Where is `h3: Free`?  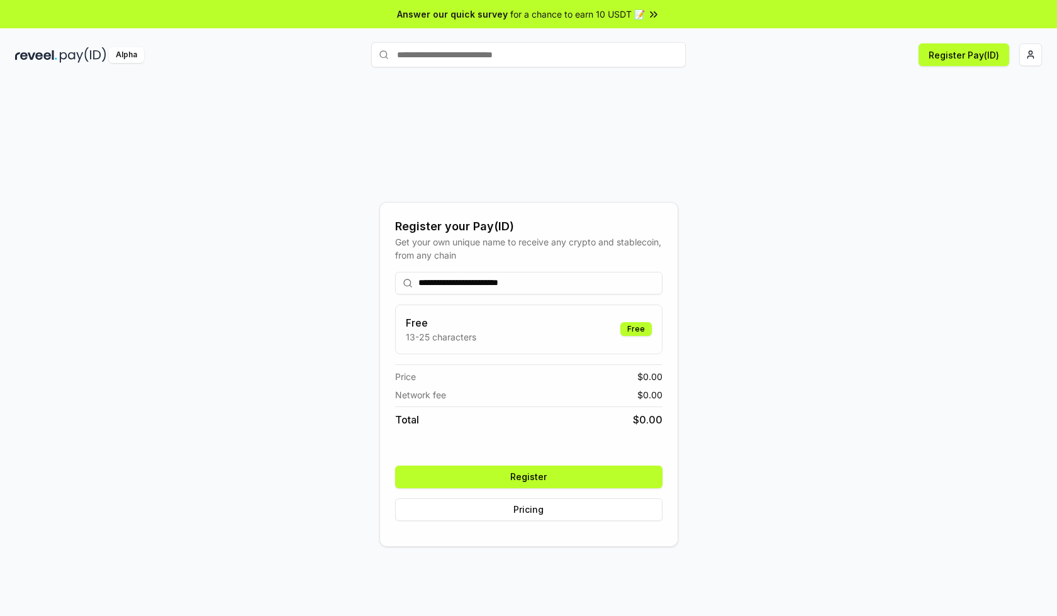
h3: Free is located at coordinates (441, 323).